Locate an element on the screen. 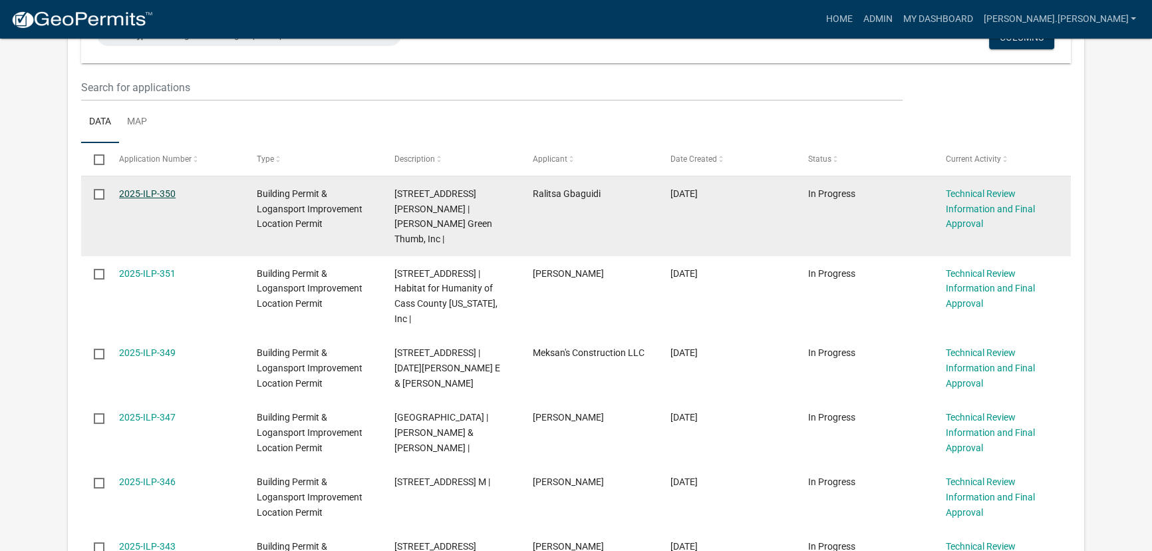  span: Mildred Bassett is located at coordinates (567, 417).